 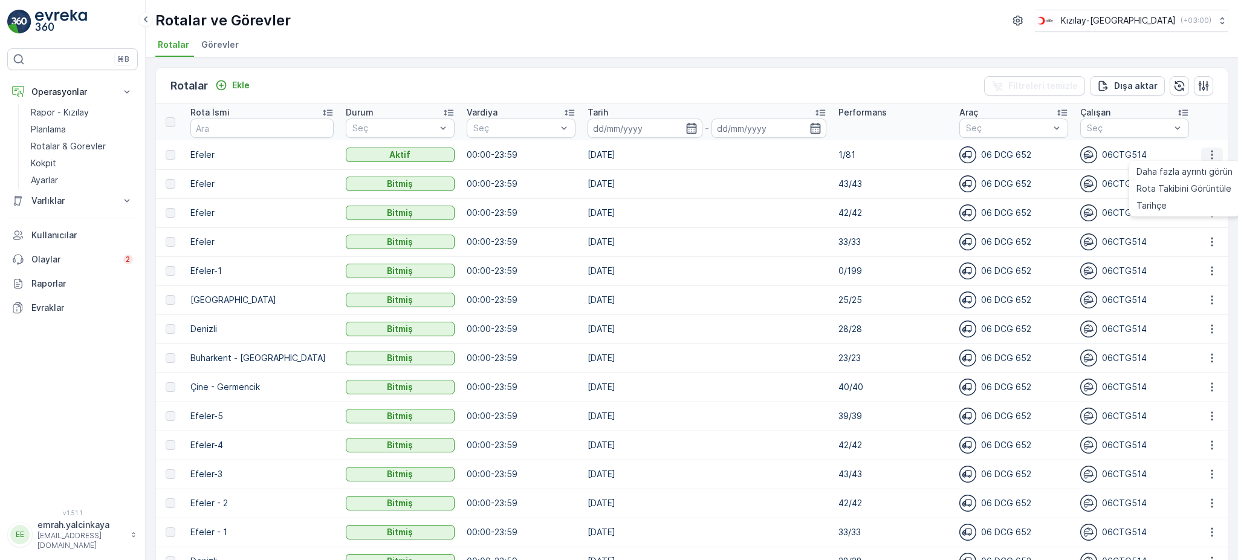 I want to click on span: Rota Takibini Görüntüle, so click(x=1183, y=189).